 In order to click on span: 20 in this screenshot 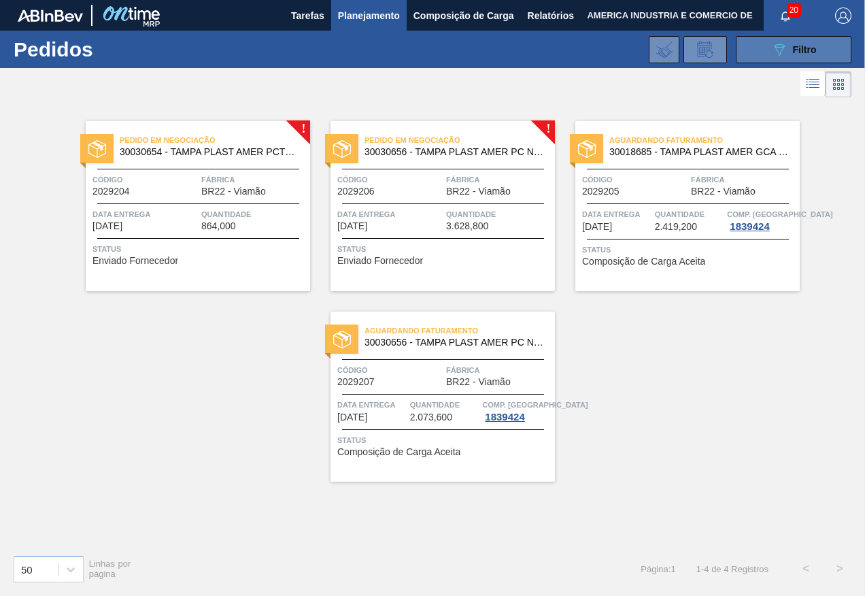, I will do `click(794, 10)`.